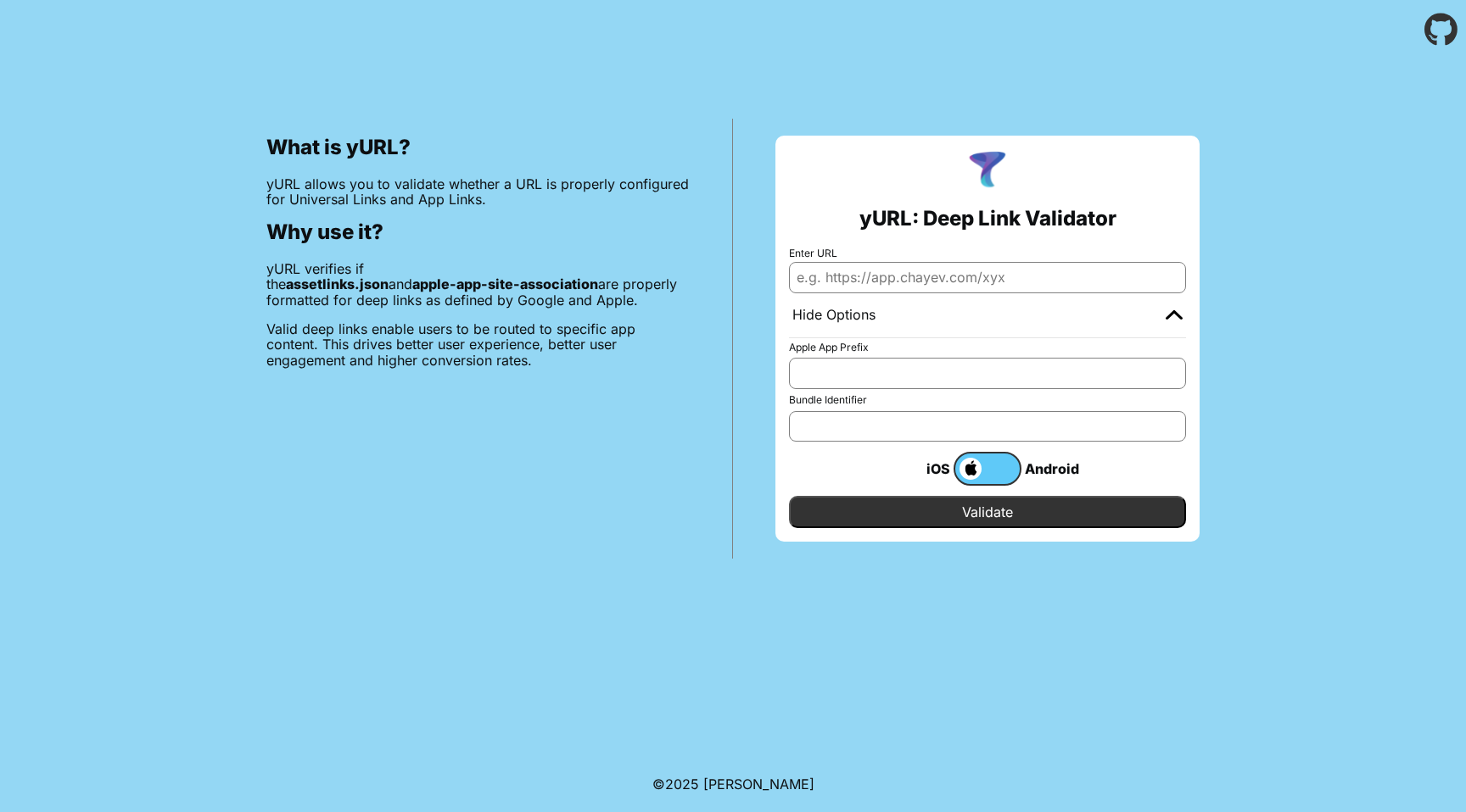 This screenshot has height=812, width=1466. Describe the element at coordinates (477, 285) in the screenshot. I see `p: yURL verifies if the and are properly formatted for deep links as defined by Google and Apple.` at that location.